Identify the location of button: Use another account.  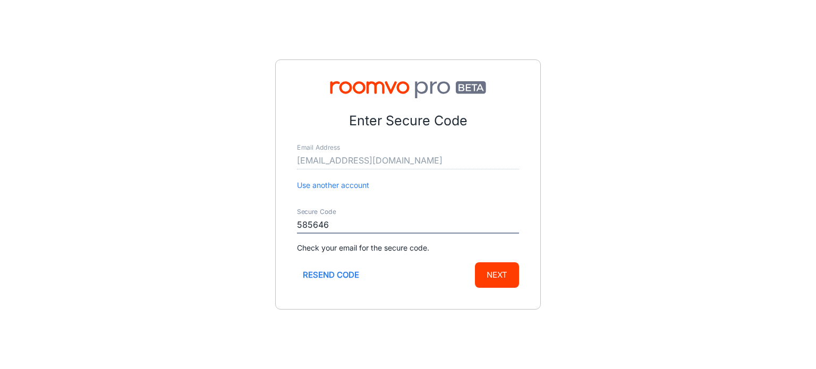
(333, 185).